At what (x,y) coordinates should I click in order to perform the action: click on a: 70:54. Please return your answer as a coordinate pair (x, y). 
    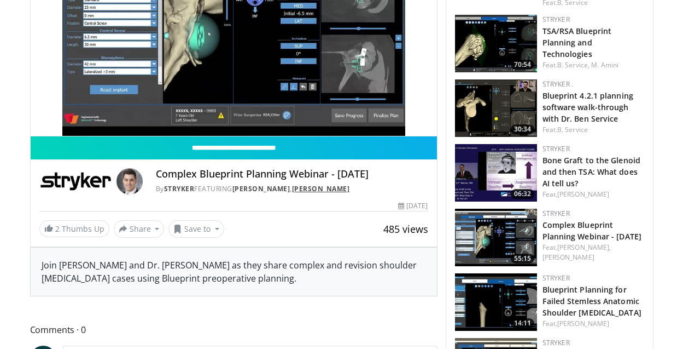
    Looking at the image, I should click on (496, 43).